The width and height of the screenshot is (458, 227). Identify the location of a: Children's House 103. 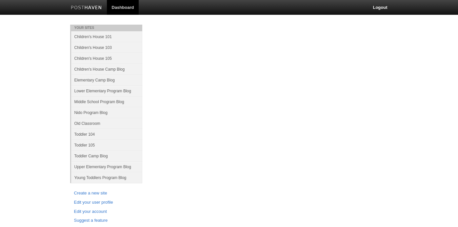
(107, 47).